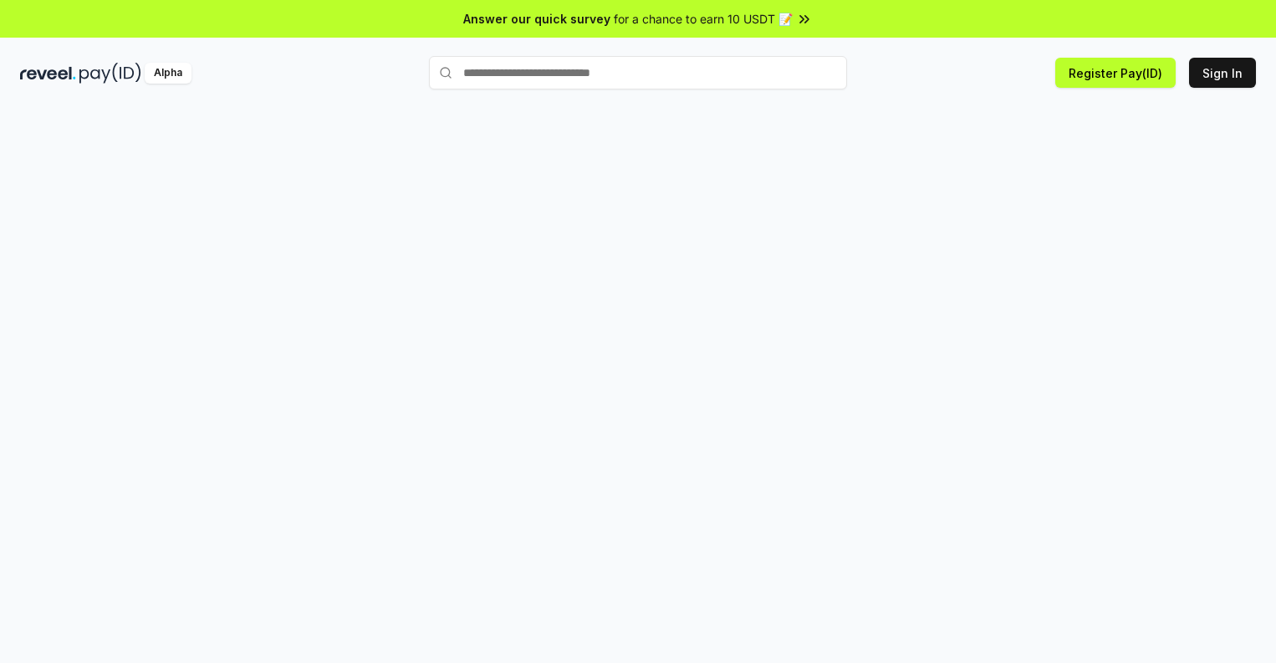 This screenshot has width=1276, height=663. I want to click on img: reveel_dark, so click(48, 73).